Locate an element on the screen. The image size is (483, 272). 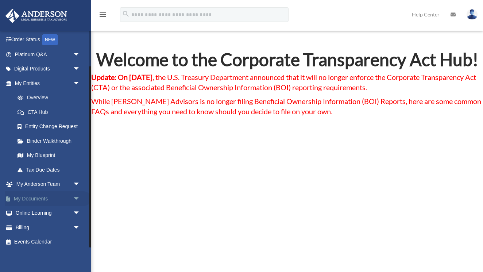
img: User Pic is located at coordinates (472, 14).